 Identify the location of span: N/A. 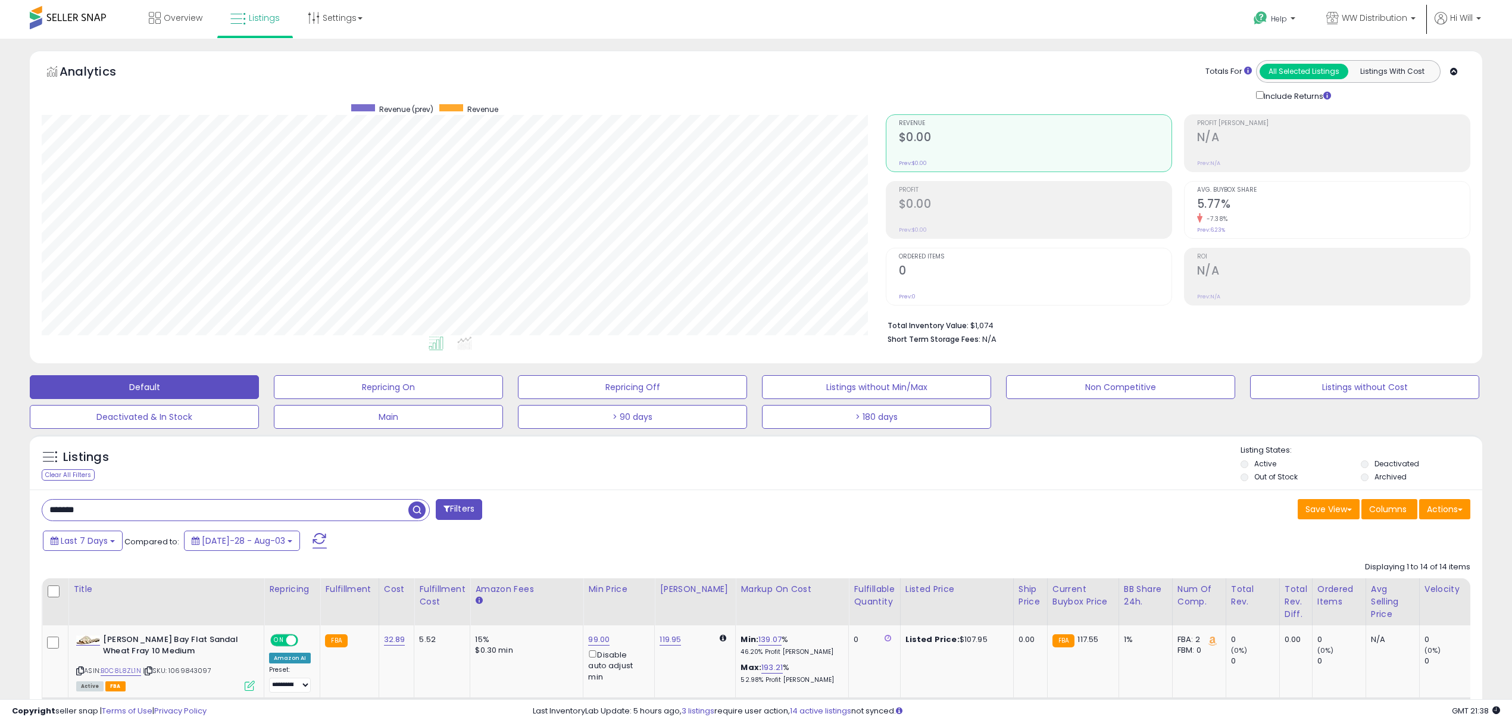
(989, 339).